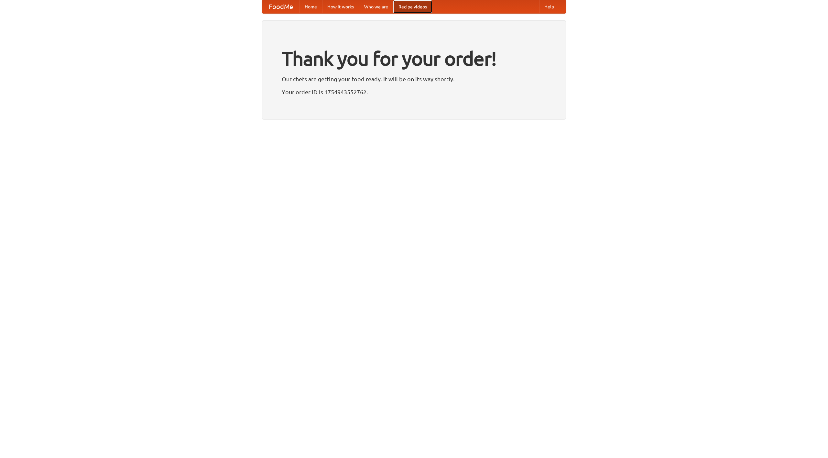  Describe the element at coordinates (341, 7) in the screenshot. I see `a: How it works` at that location.